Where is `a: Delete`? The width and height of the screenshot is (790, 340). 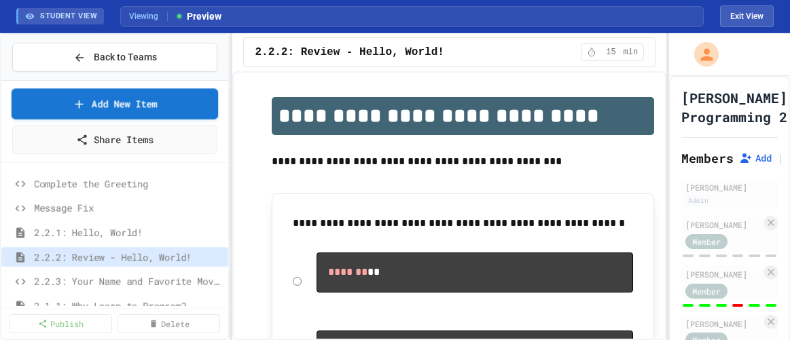 a: Delete is located at coordinates (168, 324).